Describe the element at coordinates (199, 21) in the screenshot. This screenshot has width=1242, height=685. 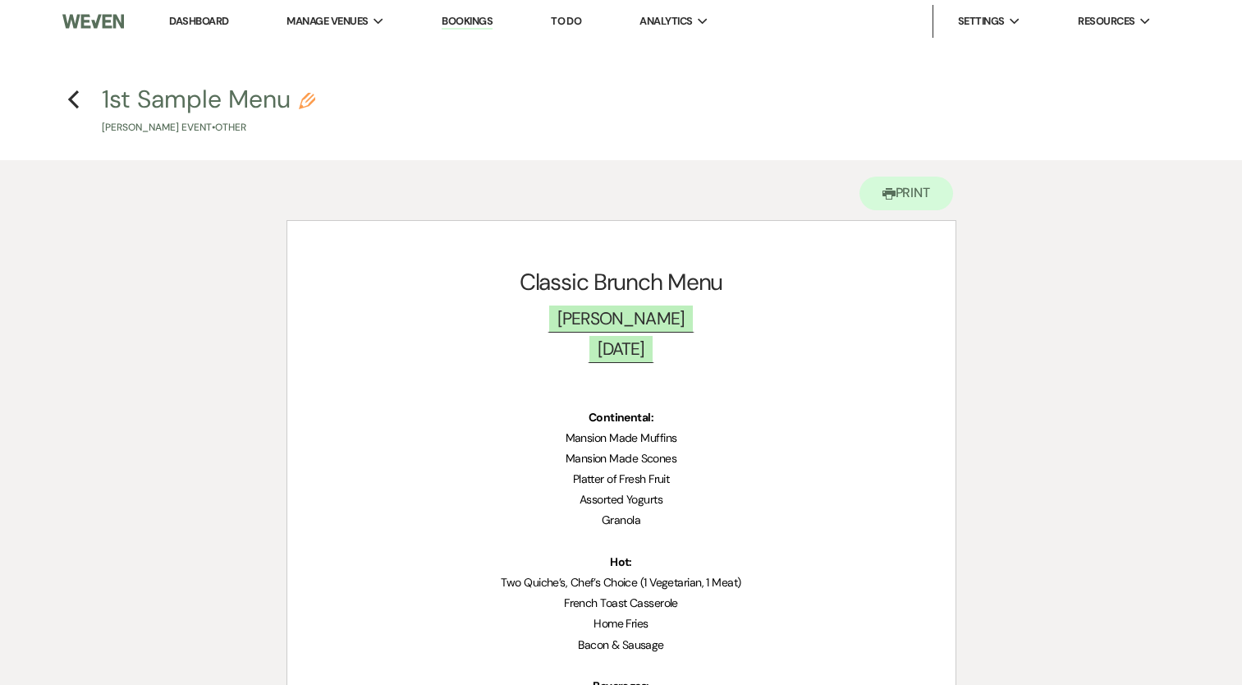
I see `a: Dashboard` at that location.